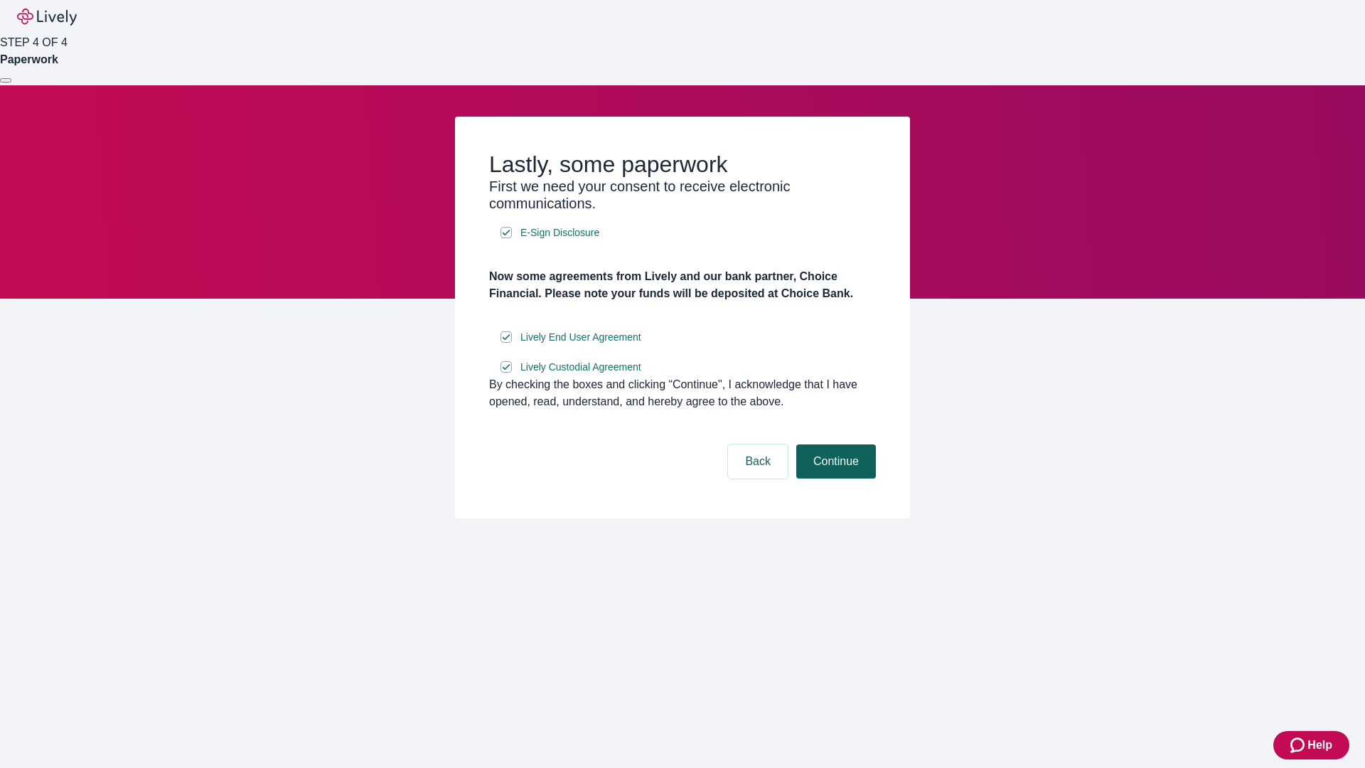 The image size is (1365, 768). What do you see at coordinates (682, 195) in the screenshot?
I see `h3: First we need your consent to receive electronic communications.` at bounding box center [682, 195].